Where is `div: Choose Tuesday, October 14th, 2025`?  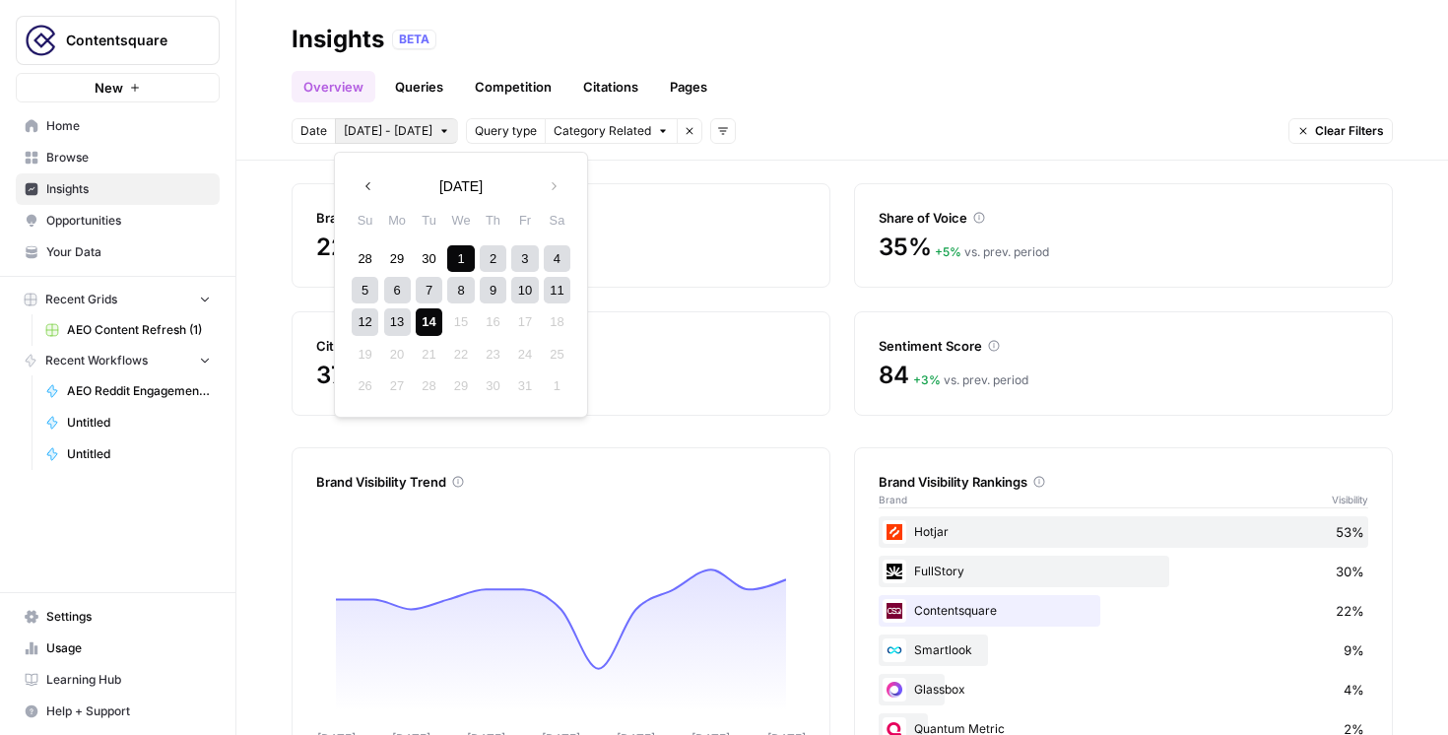 div: Choose Tuesday, October 14th, 2025 is located at coordinates (429, 321).